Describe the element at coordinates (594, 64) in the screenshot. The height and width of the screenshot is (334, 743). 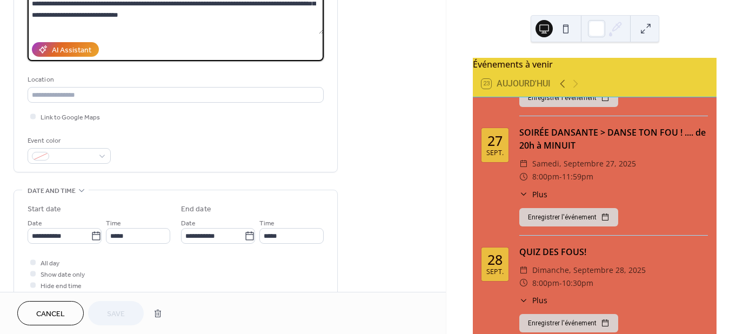
I see `div: Événements à venir` at that location.